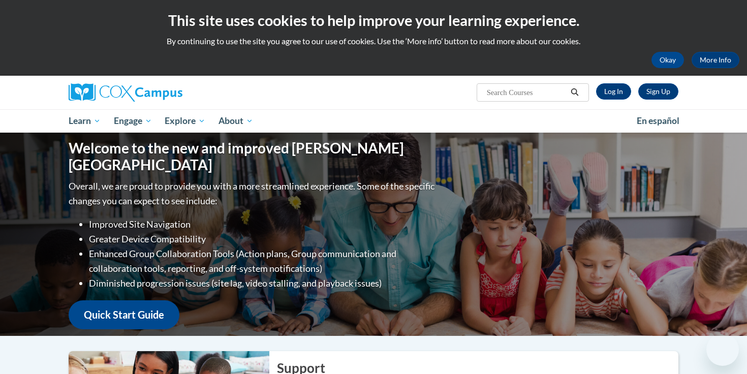 The image size is (747, 374). I want to click on input: Search Courses, so click(526, 92).